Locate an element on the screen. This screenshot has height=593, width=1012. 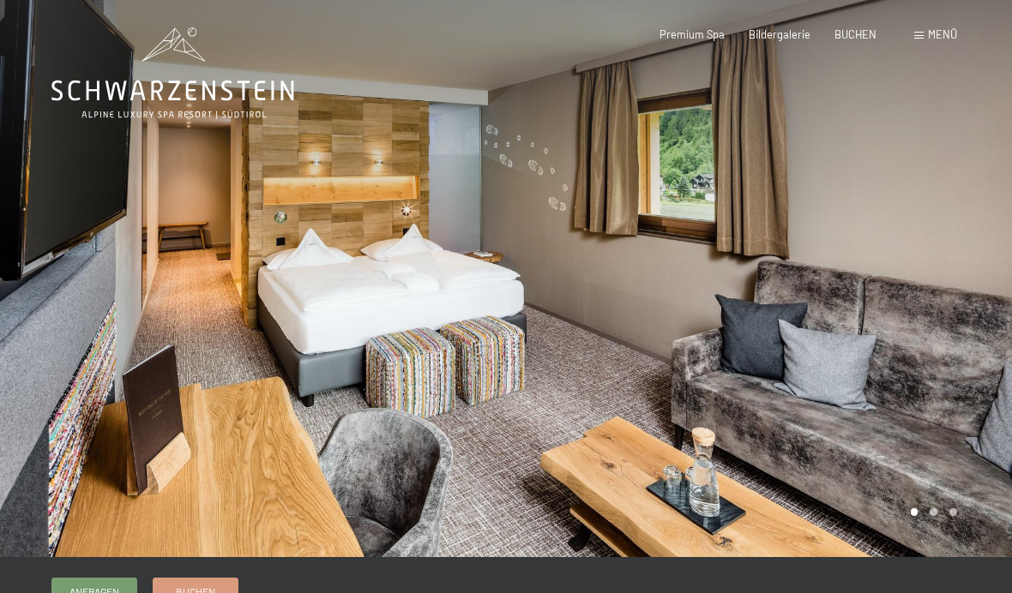
a: Bildergalerie is located at coordinates (779, 34).